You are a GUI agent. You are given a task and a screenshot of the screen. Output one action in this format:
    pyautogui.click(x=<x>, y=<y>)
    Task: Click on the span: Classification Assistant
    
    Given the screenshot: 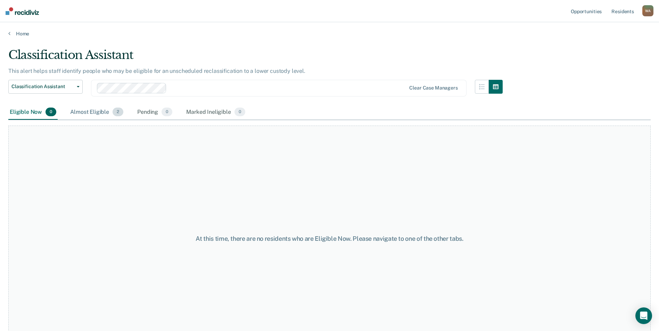 What is the action you would take?
    pyautogui.click(x=43, y=87)
    